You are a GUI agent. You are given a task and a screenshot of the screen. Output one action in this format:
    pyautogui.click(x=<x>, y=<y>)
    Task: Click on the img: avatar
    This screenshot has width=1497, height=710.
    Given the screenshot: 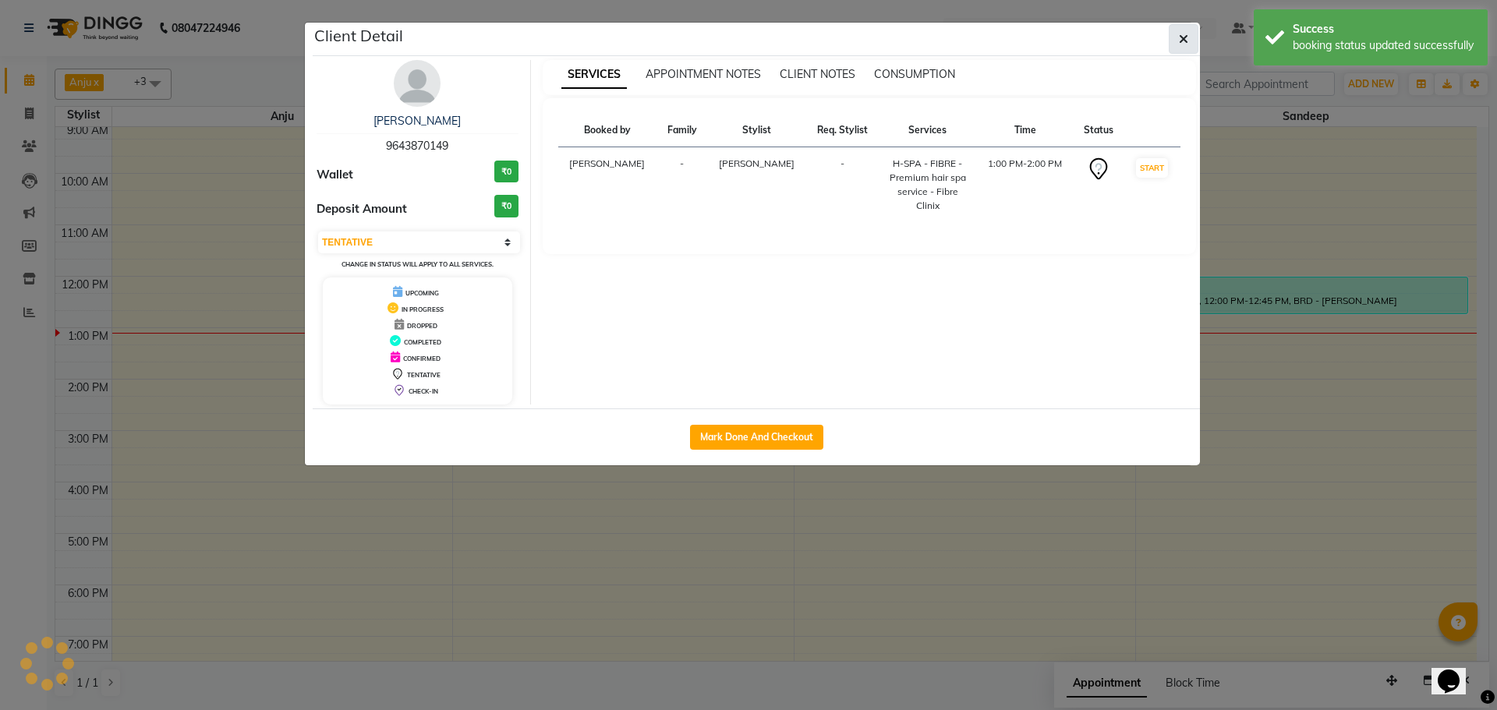 What is the action you would take?
    pyautogui.click(x=417, y=83)
    